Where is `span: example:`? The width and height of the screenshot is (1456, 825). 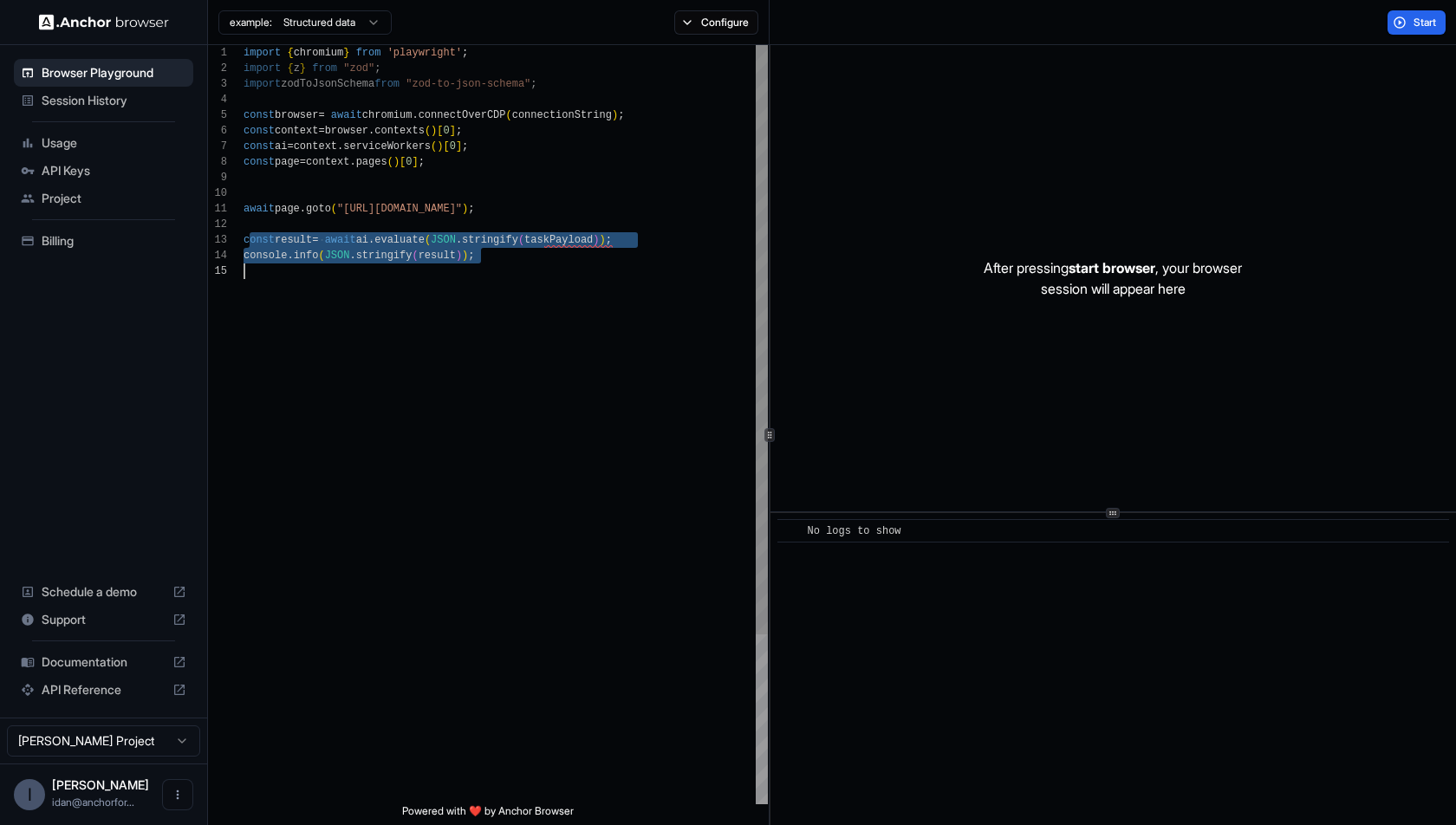 span: example: is located at coordinates (250, 23).